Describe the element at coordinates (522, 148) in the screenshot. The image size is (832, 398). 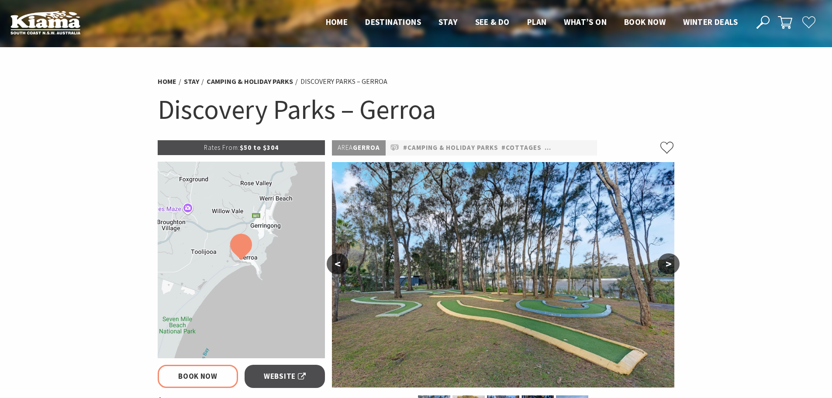
I see `a: #Cottages` at that location.